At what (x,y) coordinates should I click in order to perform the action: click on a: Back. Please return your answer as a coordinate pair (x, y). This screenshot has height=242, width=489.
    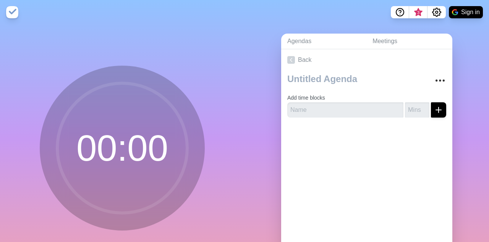
    Looking at the image, I should click on (367, 60).